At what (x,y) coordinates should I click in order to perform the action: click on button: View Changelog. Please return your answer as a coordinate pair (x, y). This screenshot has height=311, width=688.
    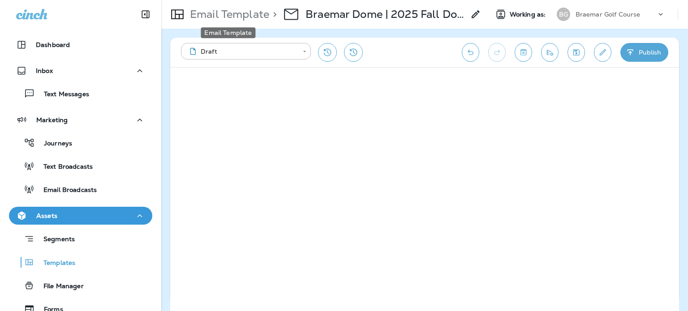
    Looking at the image, I should click on (353, 52).